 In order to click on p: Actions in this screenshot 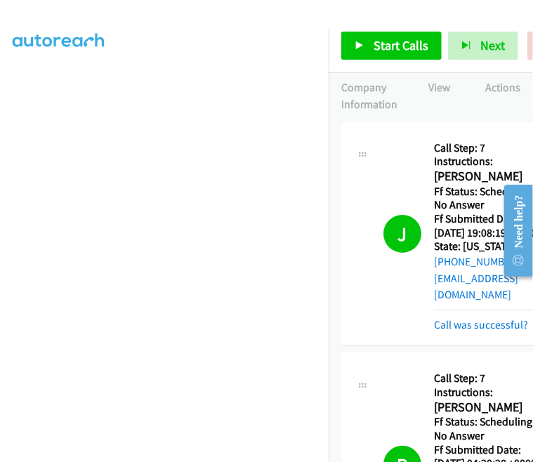, I will do `click(503, 88)`.